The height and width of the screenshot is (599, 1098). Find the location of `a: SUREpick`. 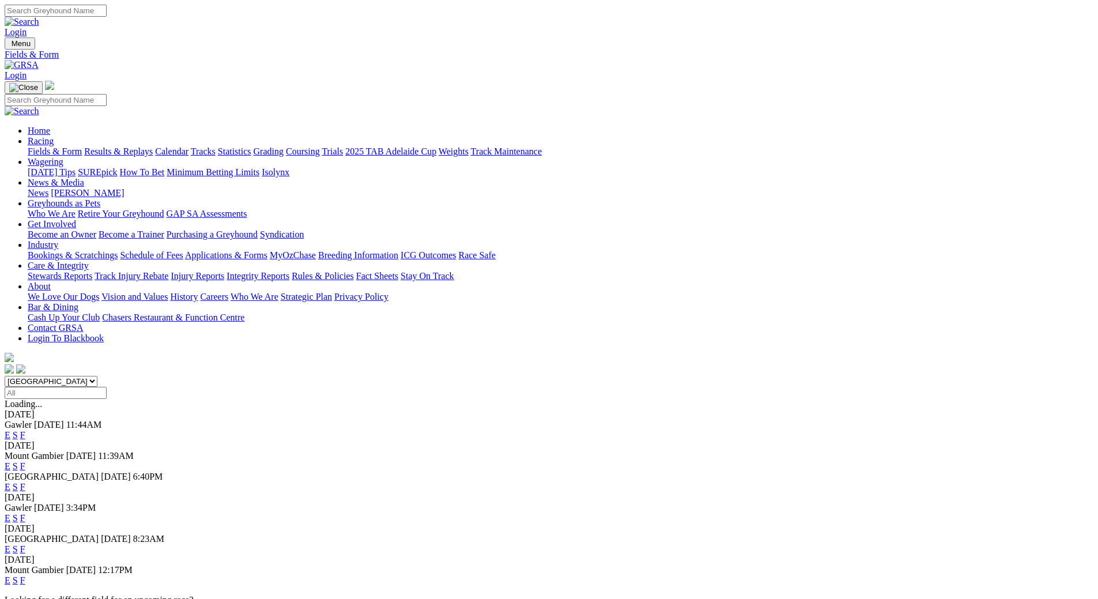

a: SUREpick is located at coordinates (97, 172).